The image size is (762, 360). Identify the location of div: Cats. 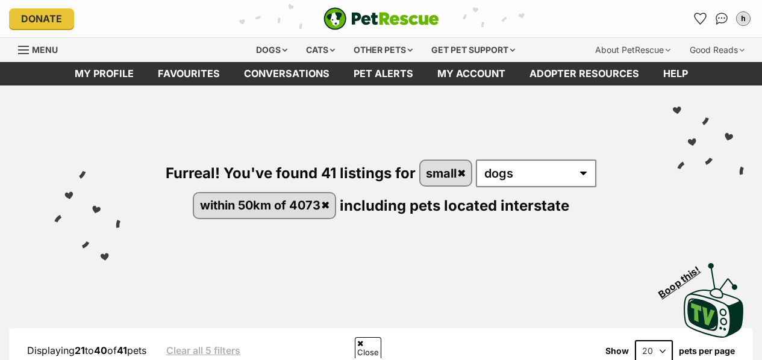
(320, 50).